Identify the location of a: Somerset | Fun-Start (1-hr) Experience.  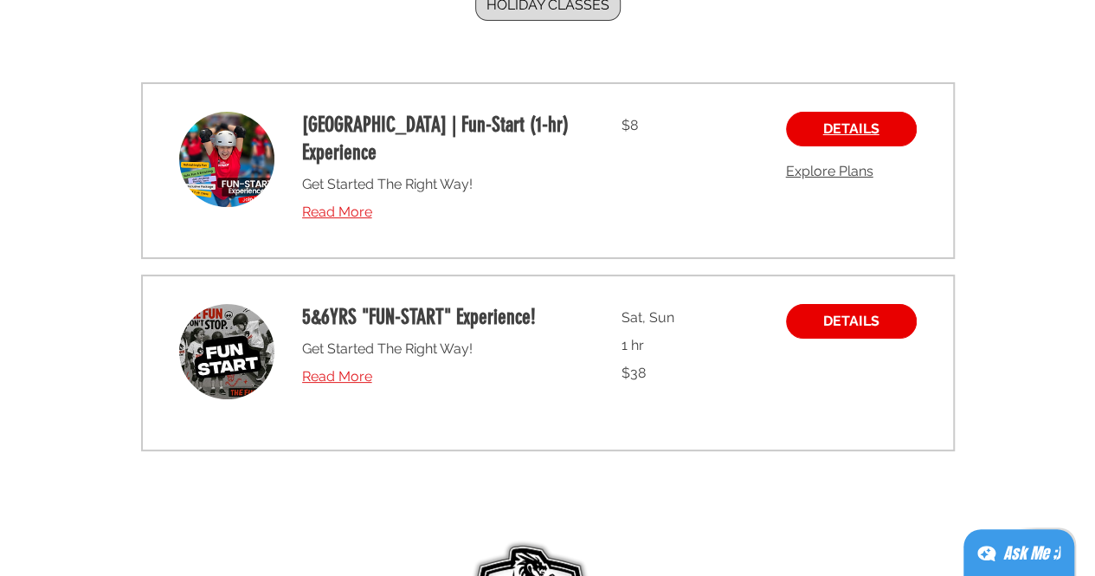
(441, 139).